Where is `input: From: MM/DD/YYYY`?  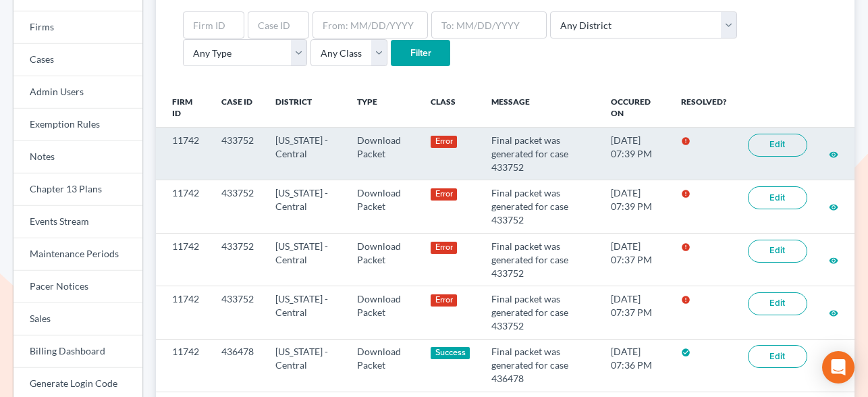
input: From: MM/DD/YYYY is located at coordinates (370, 25).